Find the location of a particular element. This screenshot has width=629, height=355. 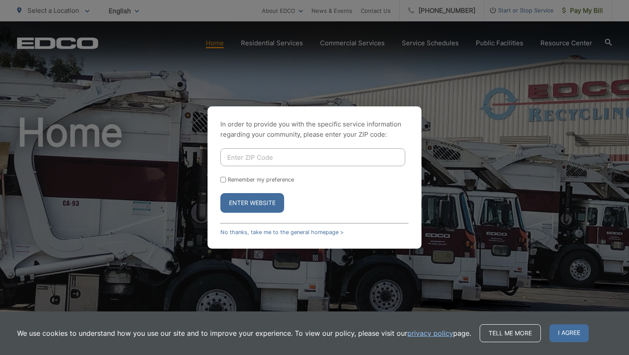

p: In order to provide you with the specific service information regarding your community, please en... is located at coordinates (314, 130).